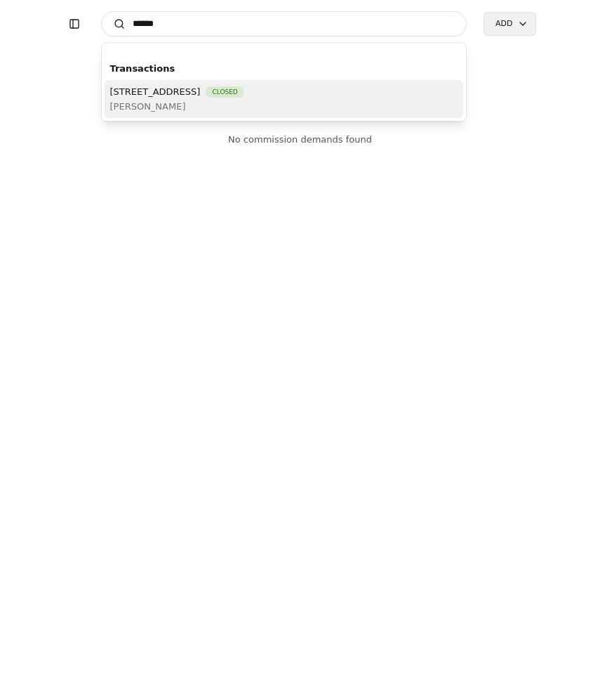 This screenshot has height=689, width=600. What do you see at coordinates (225, 92) in the screenshot?
I see `span: Closed` at bounding box center [225, 92].